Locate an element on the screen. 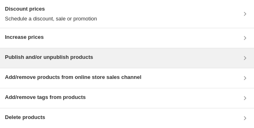 This screenshot has height=128, width=254. h3: Delete products is located at coordinates (25, 118).